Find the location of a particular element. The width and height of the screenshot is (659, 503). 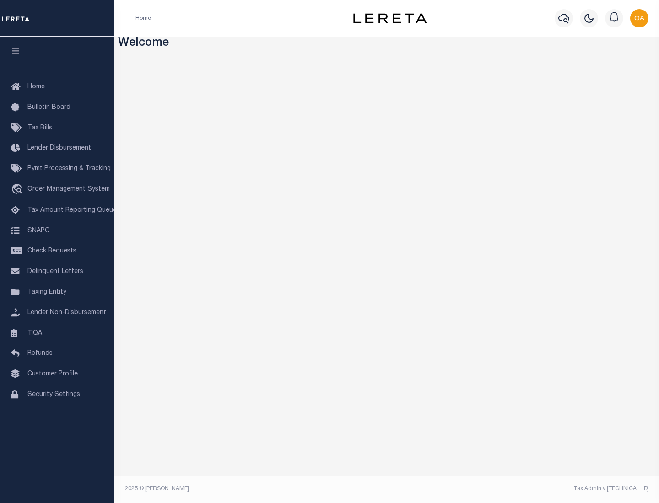

i: travel_explore is located at coordinates (18, 190).